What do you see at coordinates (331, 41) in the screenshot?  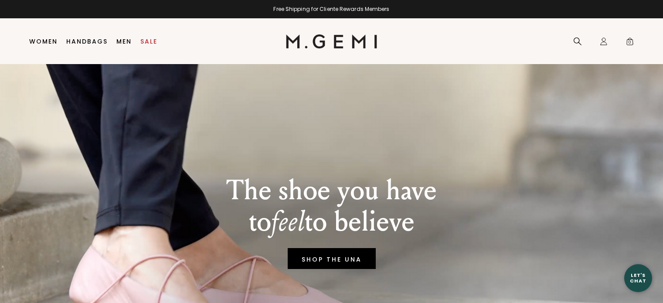 I see `img: M.Gemi` at bounding box center [331, 41].